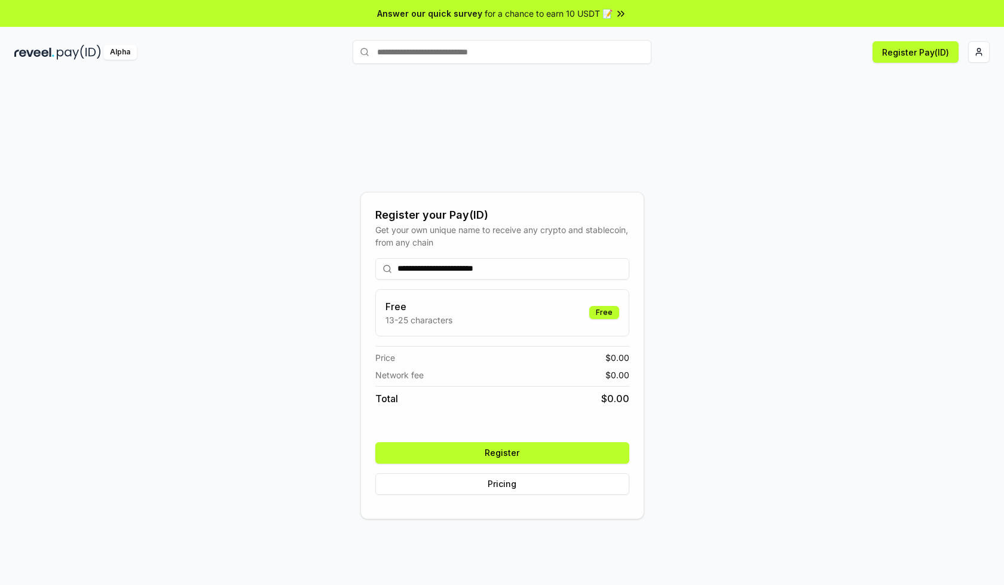 The width and height of the screenshot is (1004, 585). Describe the element at coordinates (387, 399) in the screenshot. I see `span: Total` at that location.